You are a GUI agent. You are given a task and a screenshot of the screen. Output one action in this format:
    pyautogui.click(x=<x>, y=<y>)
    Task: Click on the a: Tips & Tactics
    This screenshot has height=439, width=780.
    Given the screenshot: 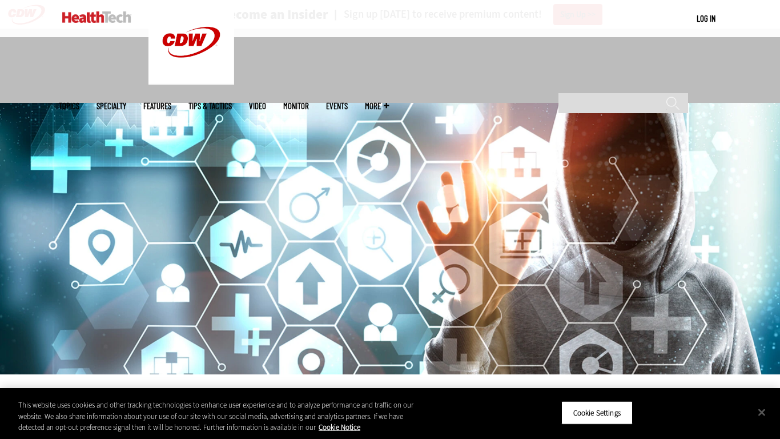 What is the action you would take?
    pyautogui.click(x=210, y=106)
    